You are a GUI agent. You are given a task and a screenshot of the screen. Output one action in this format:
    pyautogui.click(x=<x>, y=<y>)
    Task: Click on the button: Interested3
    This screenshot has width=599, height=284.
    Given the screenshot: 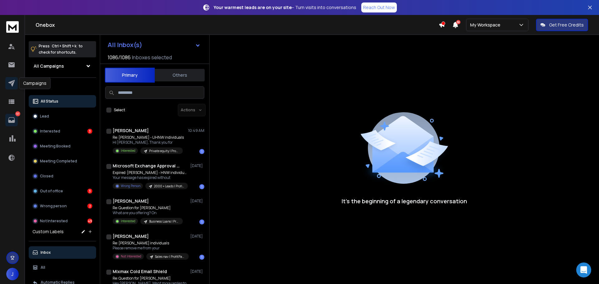 What is the action you would take?
    pyautogui.click(x=62, y=131)
    